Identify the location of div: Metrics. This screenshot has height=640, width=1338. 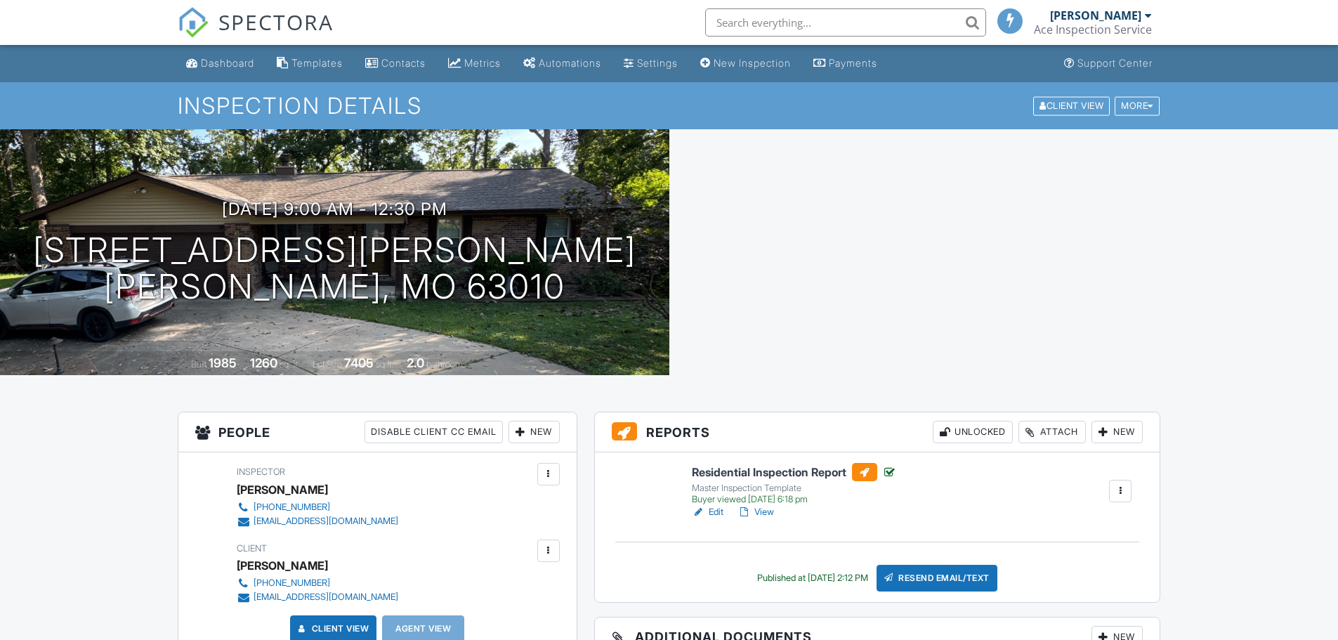
(482, 62).